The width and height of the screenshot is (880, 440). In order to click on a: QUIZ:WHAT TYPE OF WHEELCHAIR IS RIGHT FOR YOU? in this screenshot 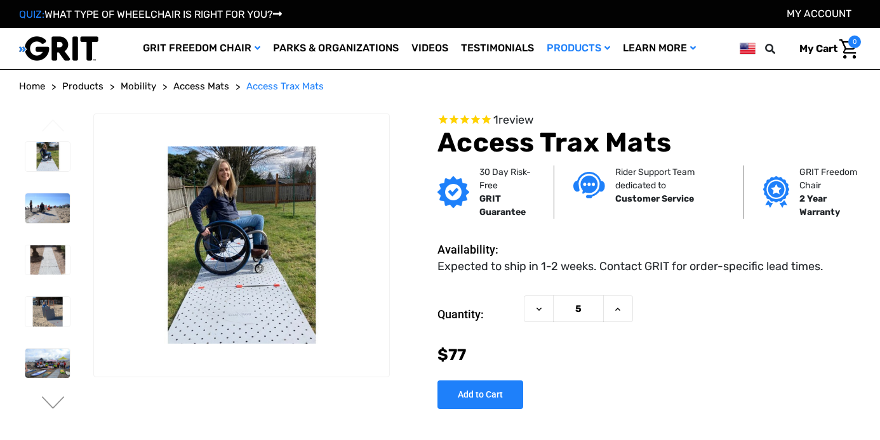, I will do `click(150, 14)`.